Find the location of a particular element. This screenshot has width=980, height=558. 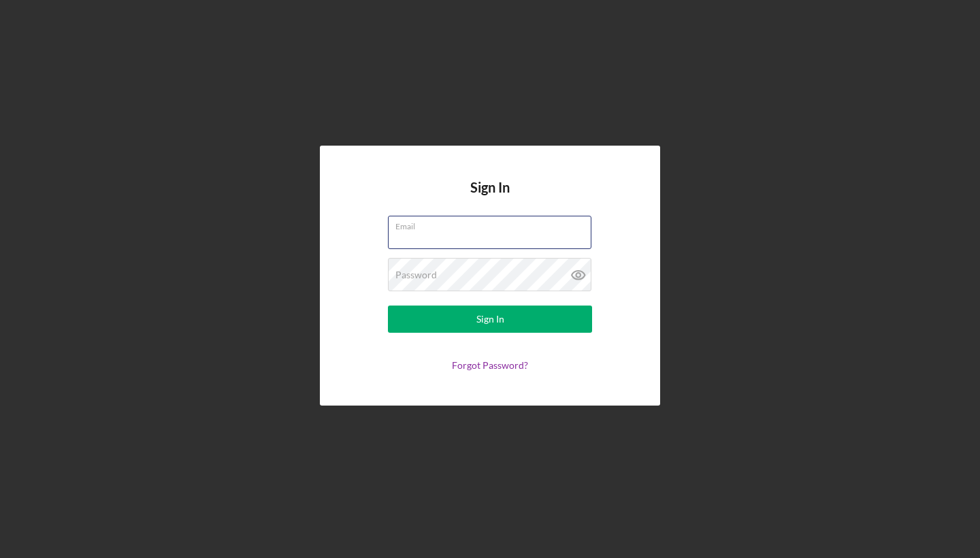

label: Email is located at coordinates (493, 224).